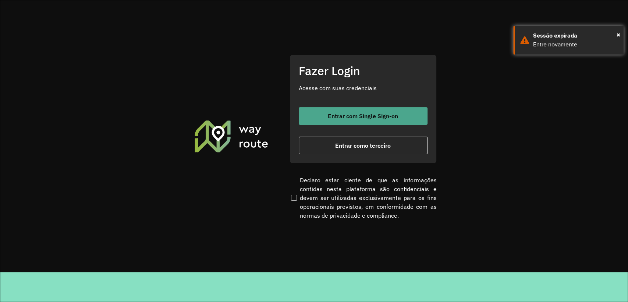 This screenshot has height=302, width=628. What do you see at coordinates (232, 136) in the screenshot?
I see `img: Roteirizador AmbevTech` at bounding box center [232, 136].